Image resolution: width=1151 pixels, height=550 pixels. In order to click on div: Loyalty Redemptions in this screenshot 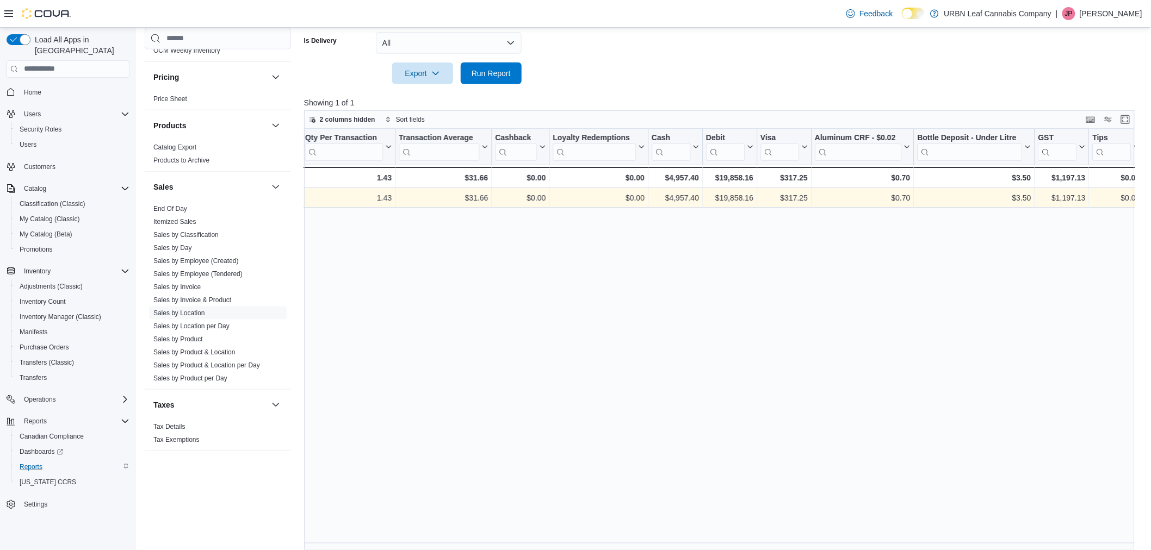, I will do `click(594, 146)`.